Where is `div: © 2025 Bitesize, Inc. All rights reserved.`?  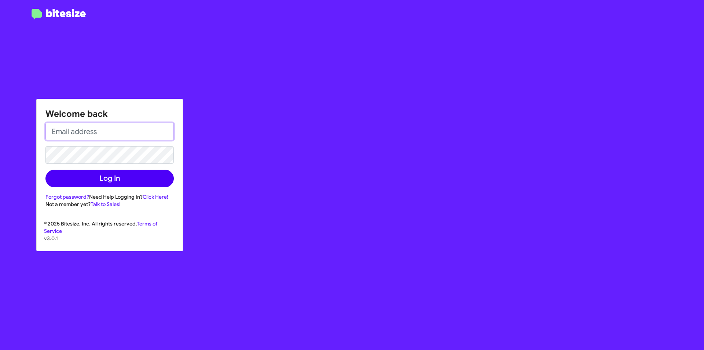 div: © 2025 Bitesize, Inc. All rights reserved. is located at coordinates (110, 235).